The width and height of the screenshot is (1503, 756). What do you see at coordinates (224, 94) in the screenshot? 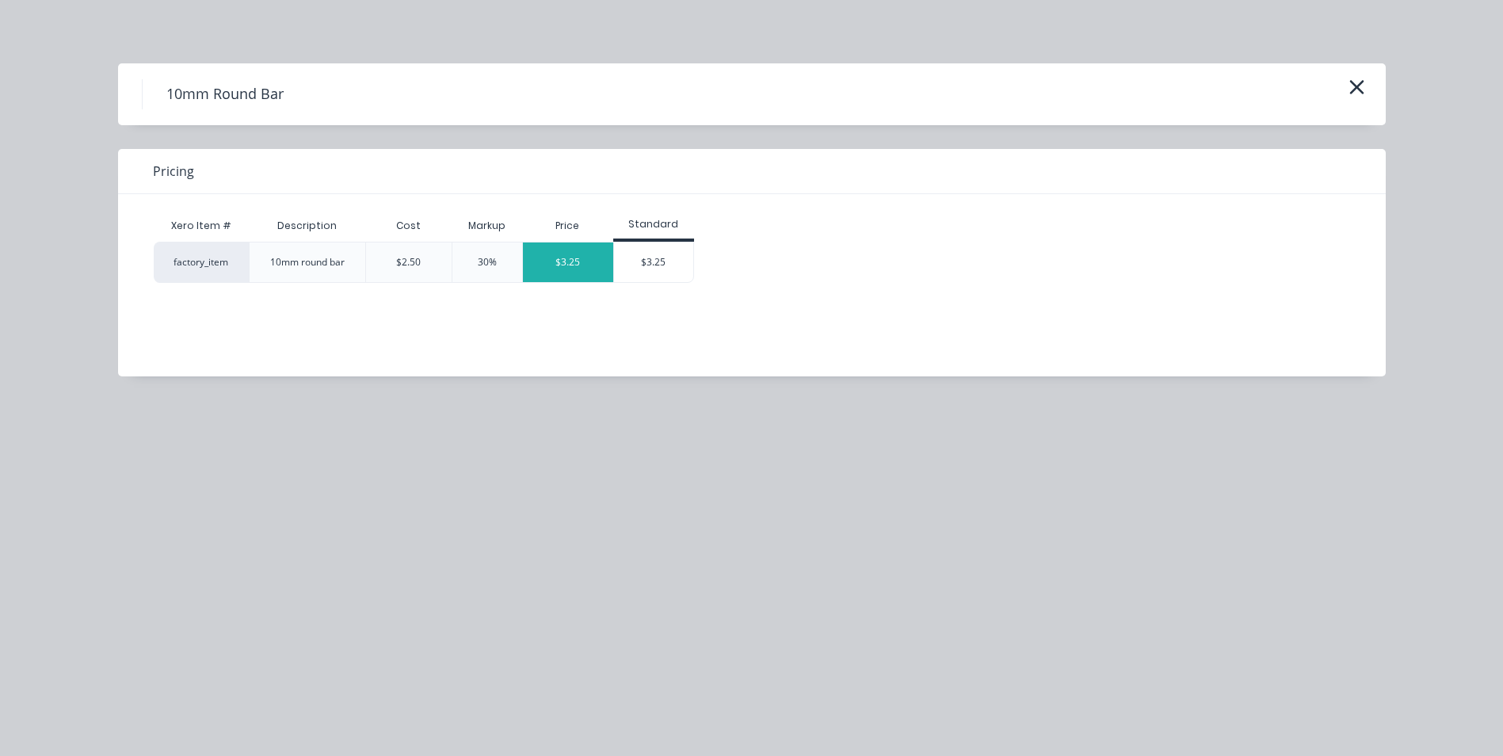
I see `h4: 10mm Round Bar` at bounding box center [224, 94].